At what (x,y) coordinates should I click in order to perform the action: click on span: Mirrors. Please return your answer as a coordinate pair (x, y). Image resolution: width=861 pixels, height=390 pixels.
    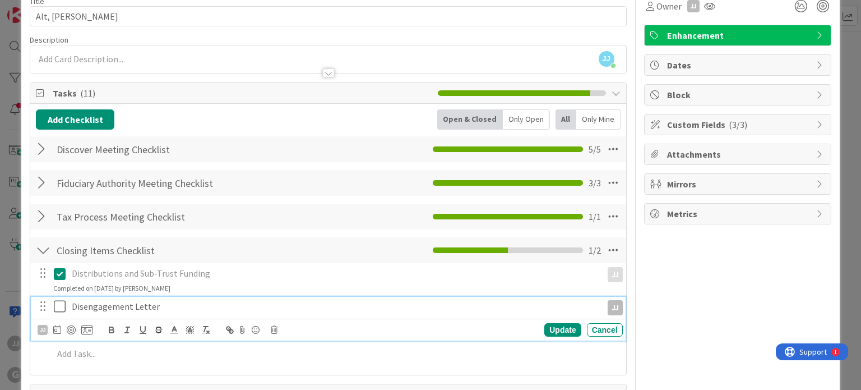
    Looking at the image, I should click on (739, 184).